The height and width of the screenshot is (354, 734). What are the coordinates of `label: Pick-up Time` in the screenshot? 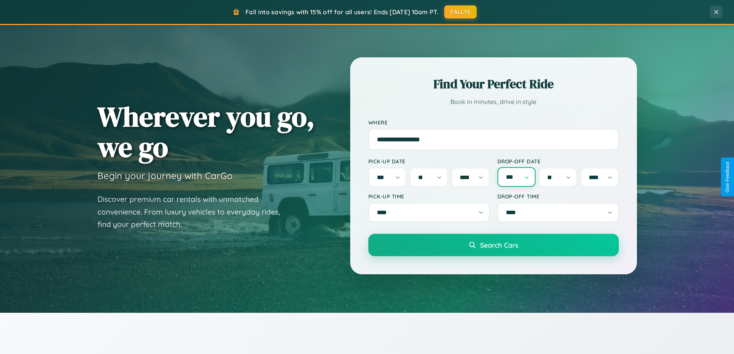 It's located at (429, 196).